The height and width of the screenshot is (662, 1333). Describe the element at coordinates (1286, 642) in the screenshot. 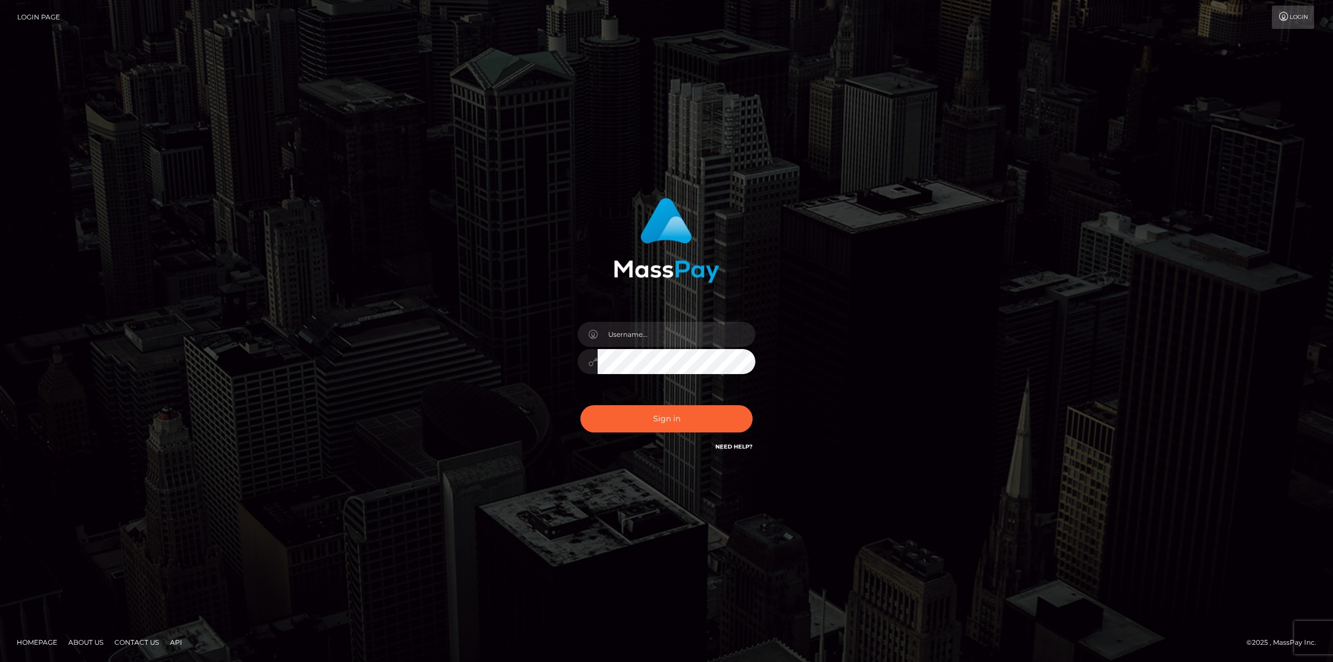

I see `div: © 2025 , MassPay Inc.` at that location.